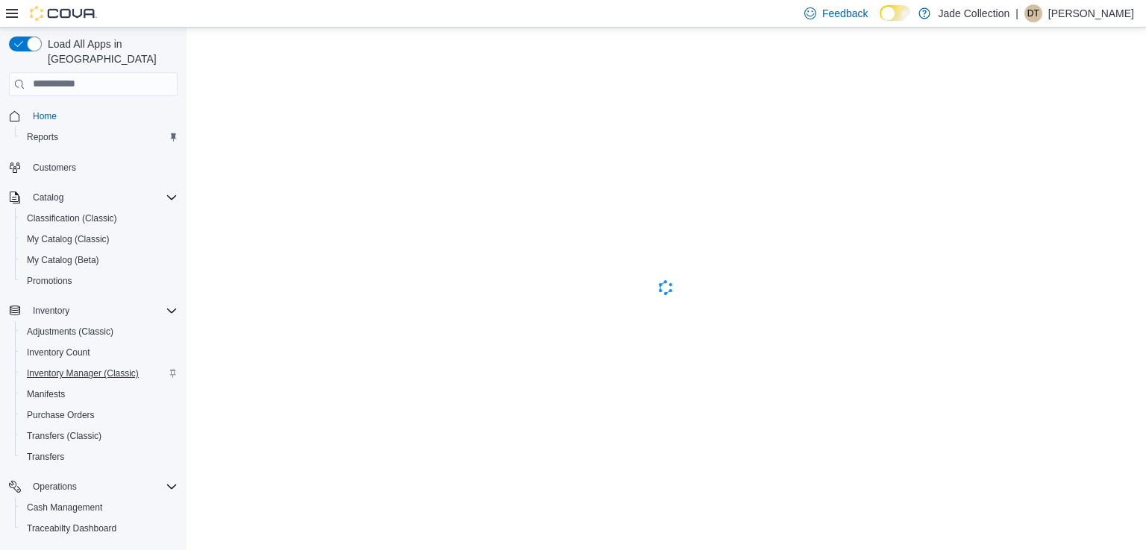 Image resolution: width=1146 pixels, height=550 pixels. Describe the element at coordinates (72, 219) in the screenshot. I see `a: Classification (Classic)` at that location.